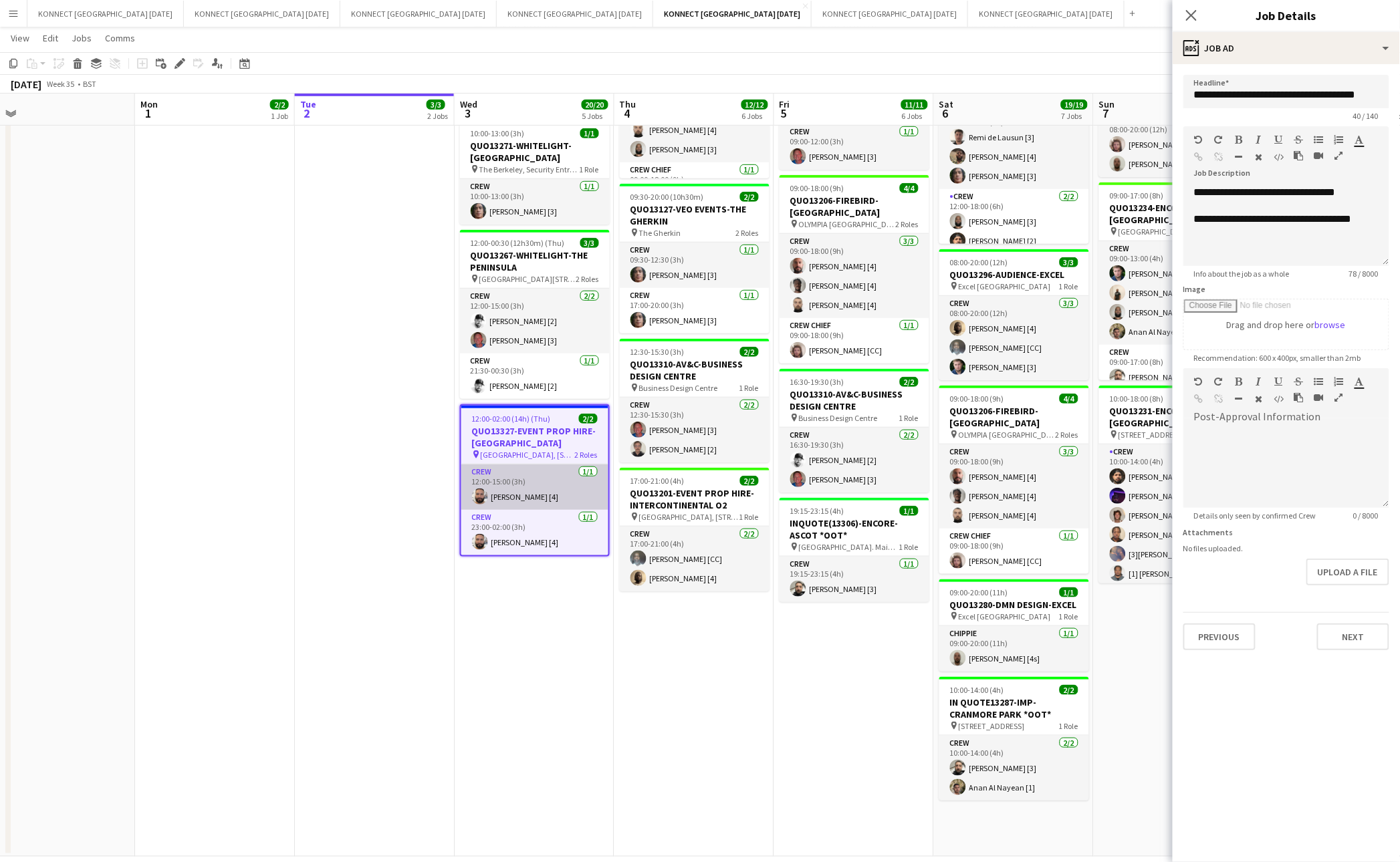  I want to click on button: Upload a file, so click(1348, 573).